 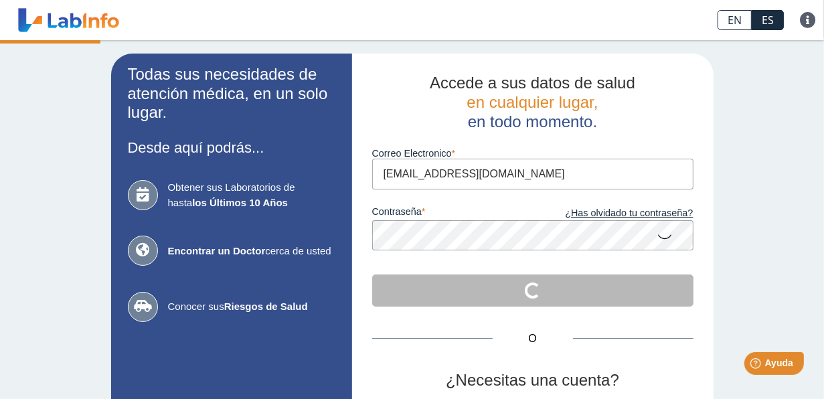 What do you see at coordinates (532, 121) in the screenshot?
I see `span: en todo momento.` at bounding box center [532, 121].